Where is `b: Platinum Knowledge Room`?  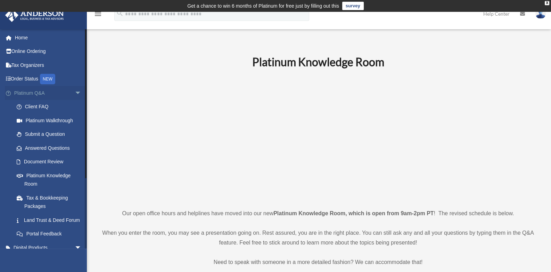
b: Platinum Knowledge Room is located at coordinates (318, 62).